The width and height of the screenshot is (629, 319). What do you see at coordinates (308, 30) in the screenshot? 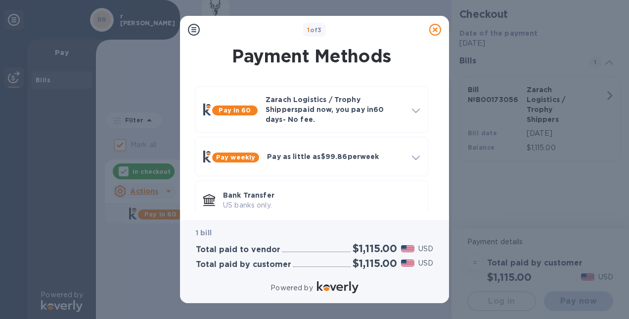
I see `span: 1` at bounding box center [308, 30].